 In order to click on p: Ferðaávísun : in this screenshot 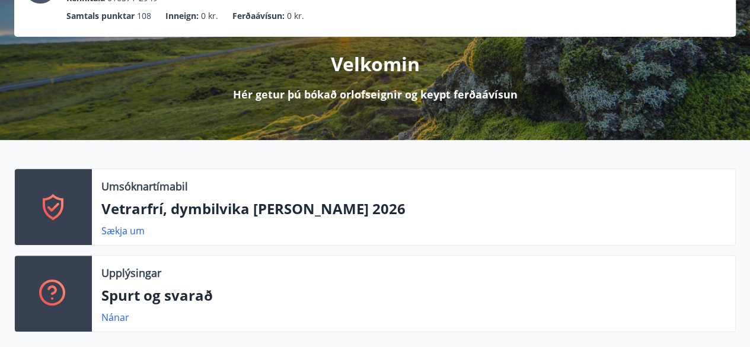, I will do `click(258, 16)`.